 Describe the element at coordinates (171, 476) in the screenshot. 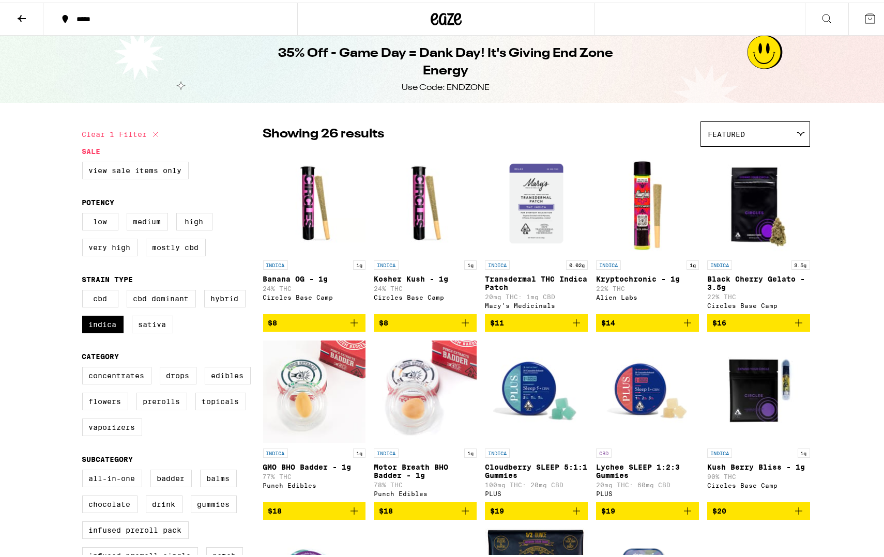

I see `label: Badder` at that location.